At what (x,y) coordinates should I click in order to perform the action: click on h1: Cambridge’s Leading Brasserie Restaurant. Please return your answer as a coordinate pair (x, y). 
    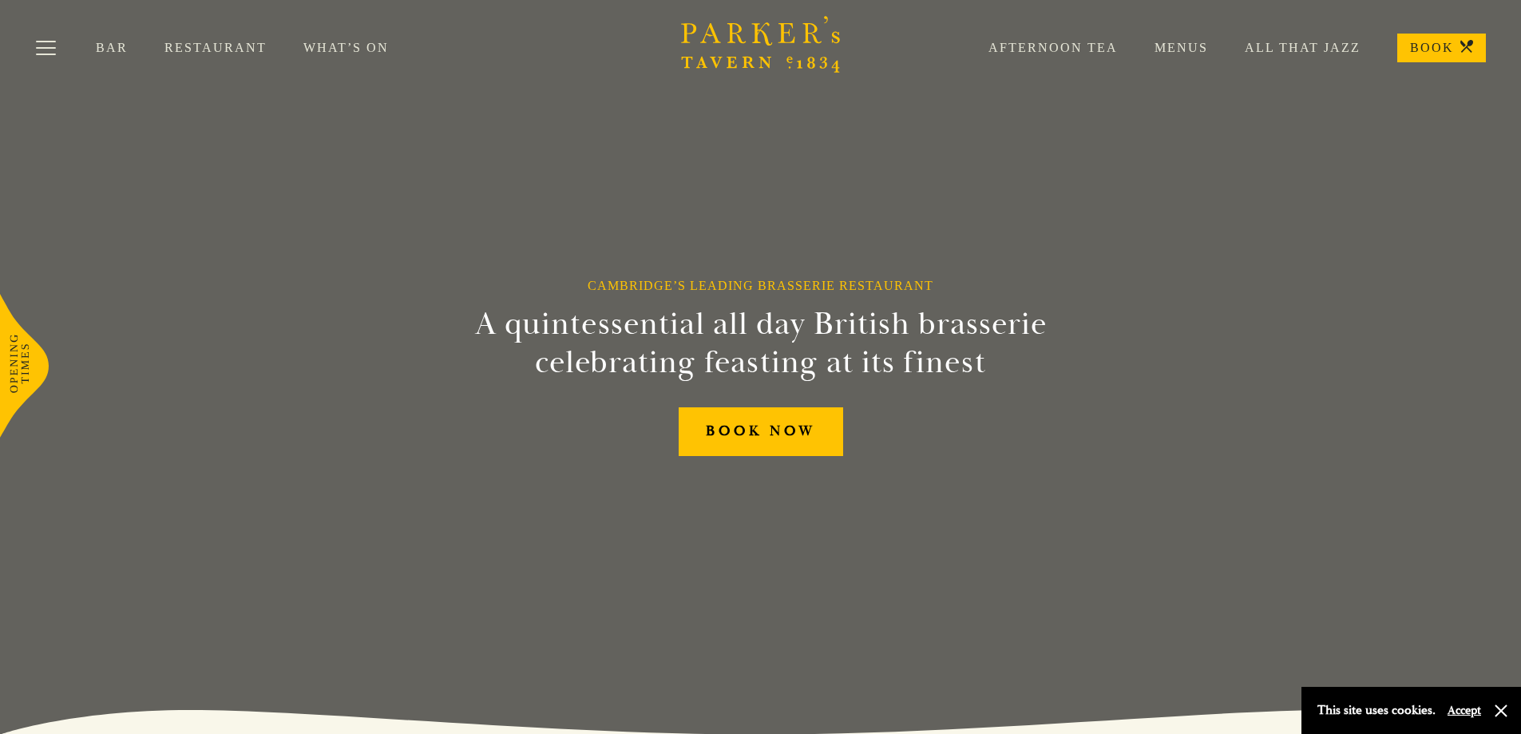
    Looking at the image, I should click on (760, 285).